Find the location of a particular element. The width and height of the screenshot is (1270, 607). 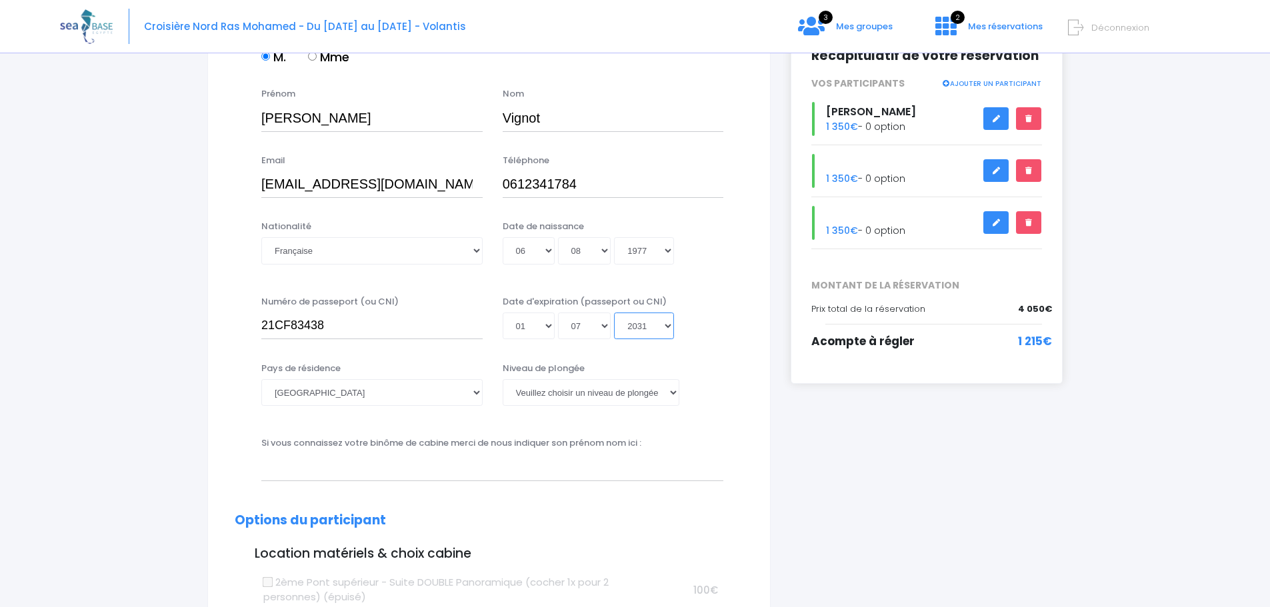

label: Pays de résidence is located at coordinates (301, 369).